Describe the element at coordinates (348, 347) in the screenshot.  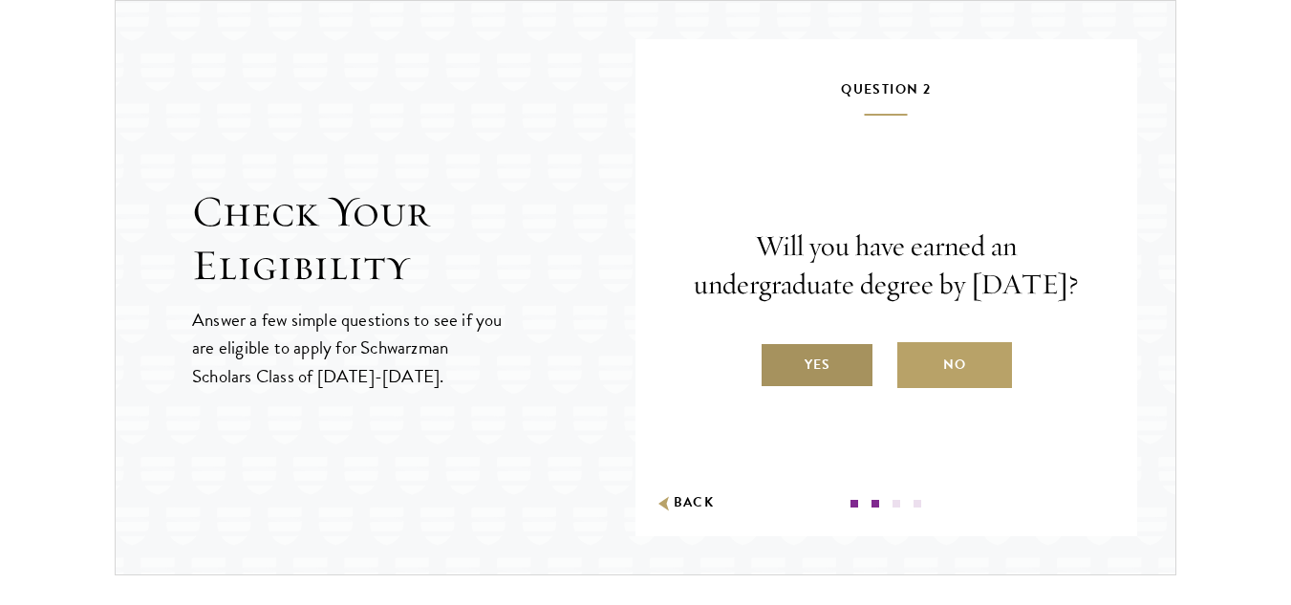
I see `p: Answer a few simple questions to see if you are eligible to apply for Schwarzman Scholars Class o...` at that location.